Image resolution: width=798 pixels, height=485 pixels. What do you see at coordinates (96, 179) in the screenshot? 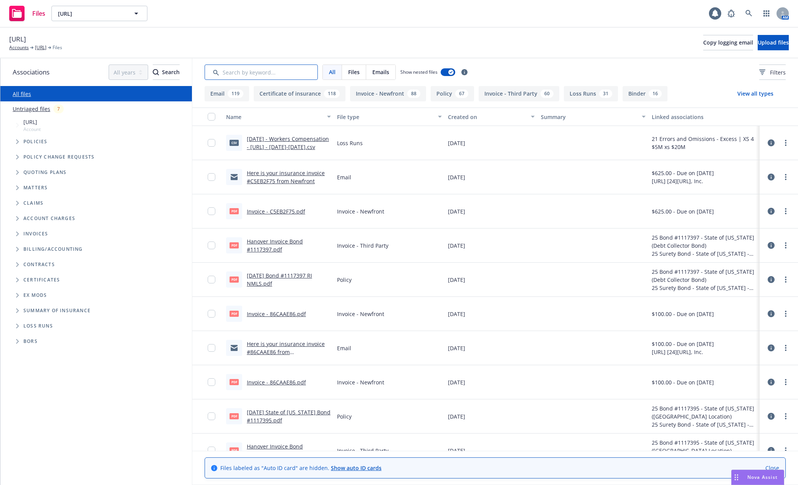
I see `div: Tree Example` at bounding box center [96, 179].